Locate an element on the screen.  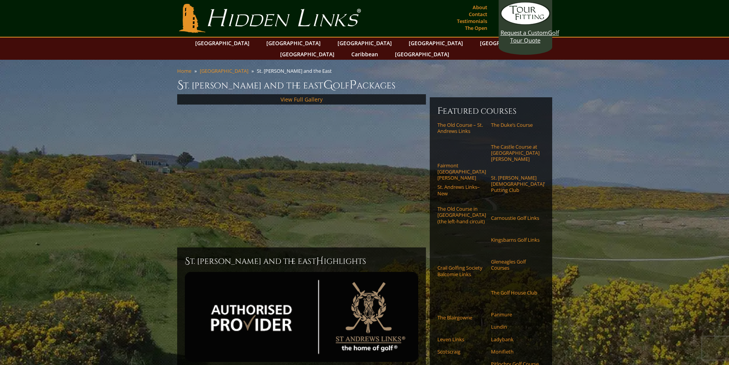
img: st-andrews-authorized-provider-2 is located at coordinates (302, 317).